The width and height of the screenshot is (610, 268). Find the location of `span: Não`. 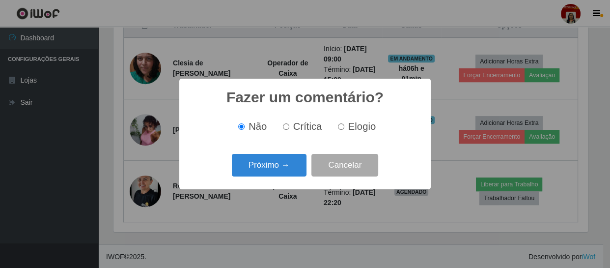

span: Não is located at coordinates (257, 126).